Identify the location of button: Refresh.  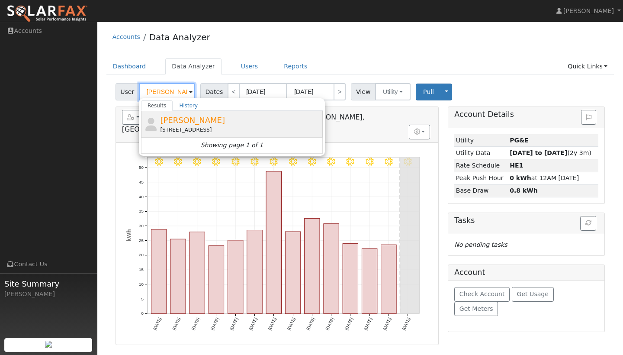
(588, 223).